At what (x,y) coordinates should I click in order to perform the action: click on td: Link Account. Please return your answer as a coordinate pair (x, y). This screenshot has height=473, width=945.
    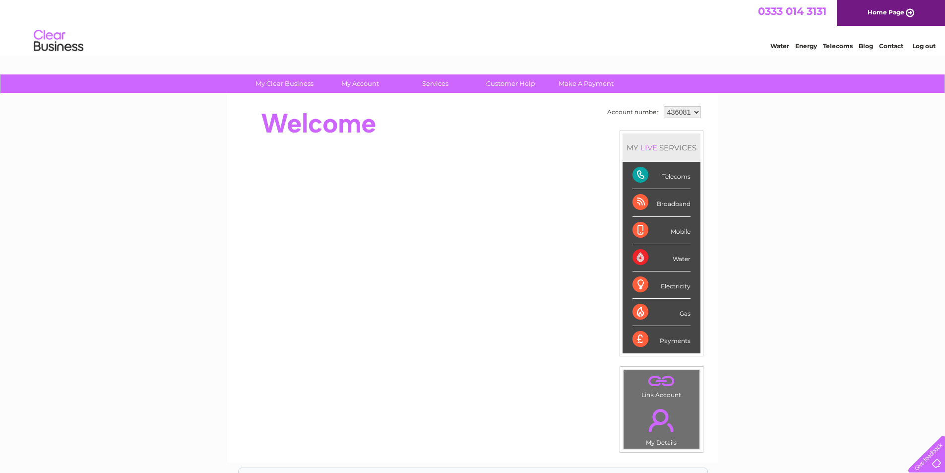
    Looking at the image, I should click on (661, 385).